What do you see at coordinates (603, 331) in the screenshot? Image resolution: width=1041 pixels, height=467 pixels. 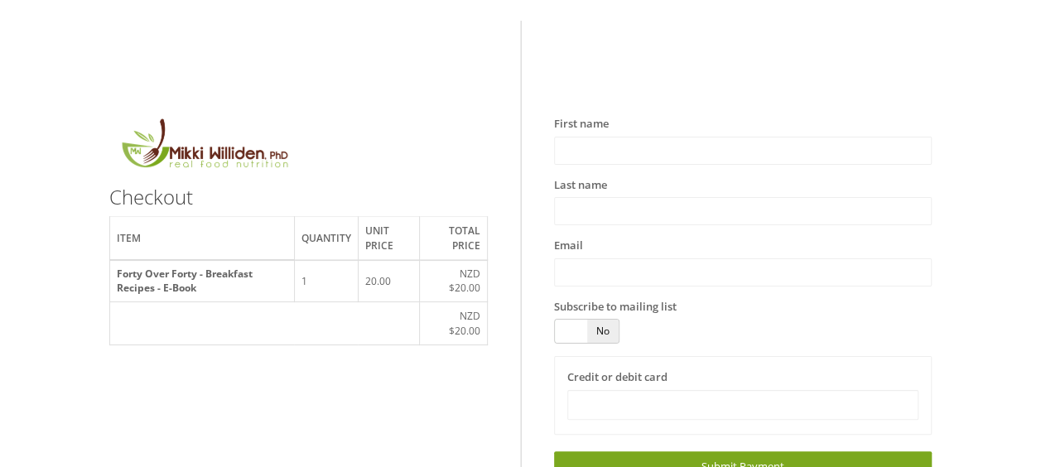 I see `span: No` at bounding box center [603, 331].